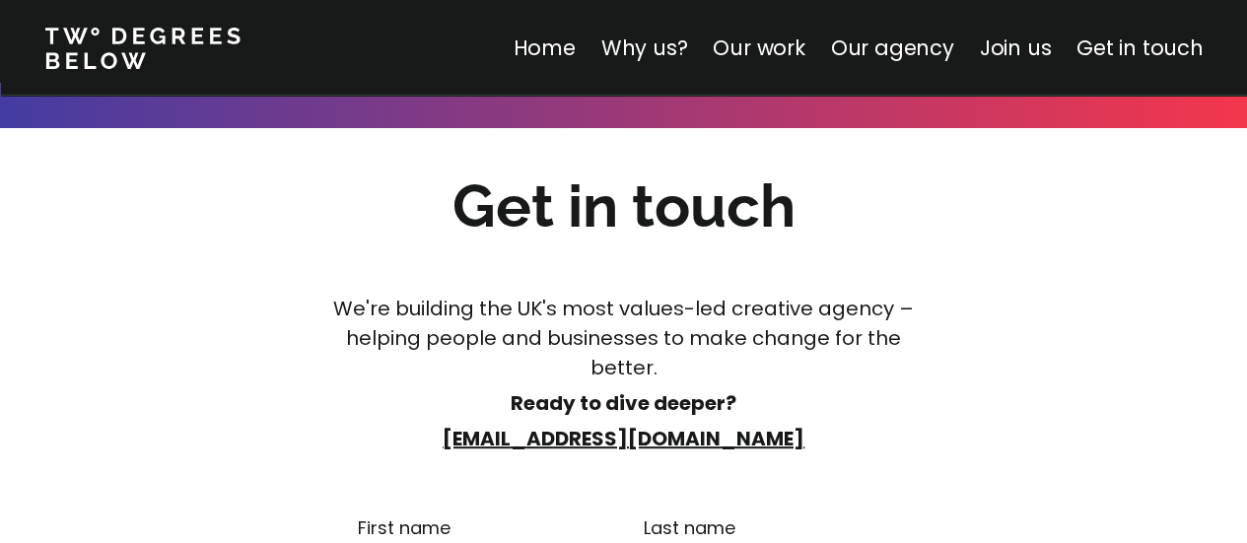 This screenshot has width=1247, height=543. I want to click on a: Get in touch, so click(1140, 47).